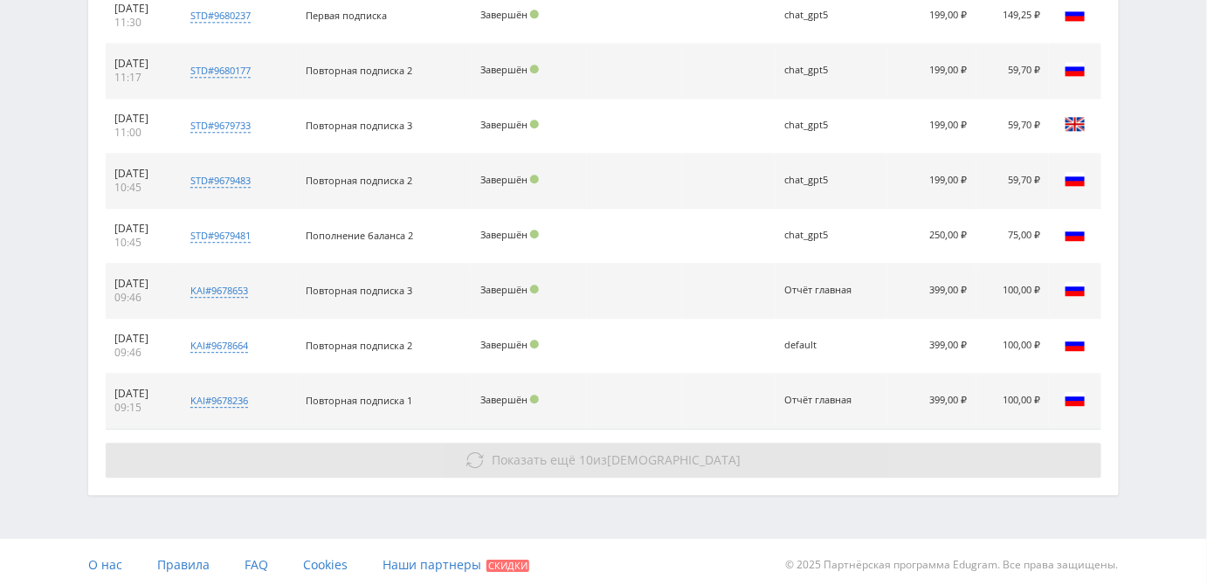  I want to click on div: std#9679733, so click(220, 126).